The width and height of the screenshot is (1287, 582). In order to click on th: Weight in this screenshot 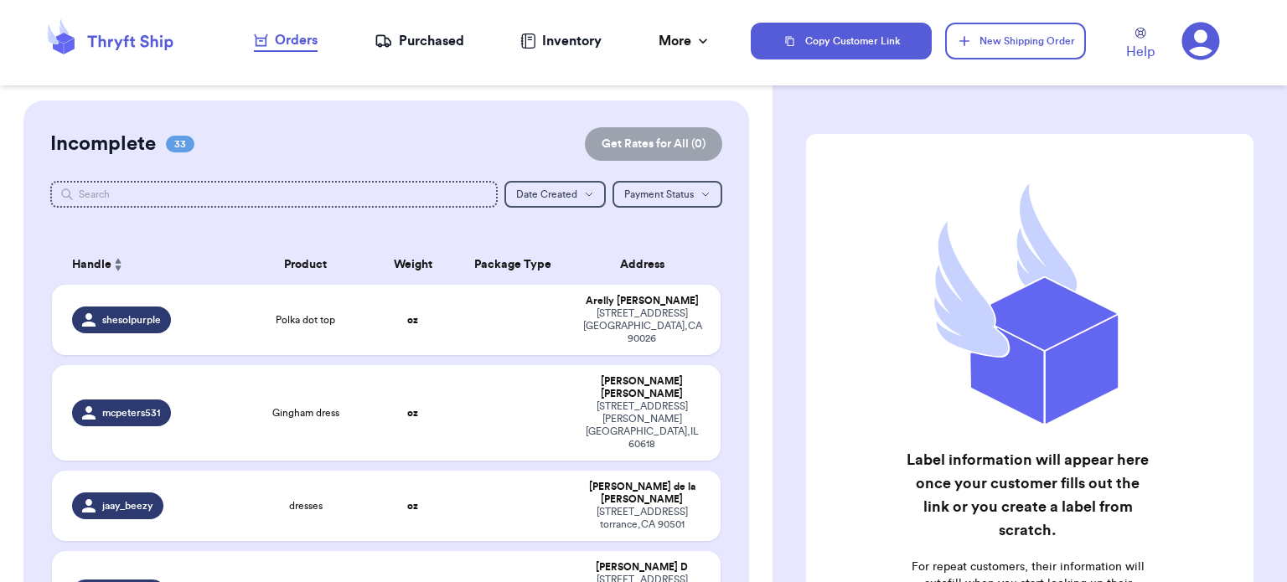, I will do `click(413, 265)`.